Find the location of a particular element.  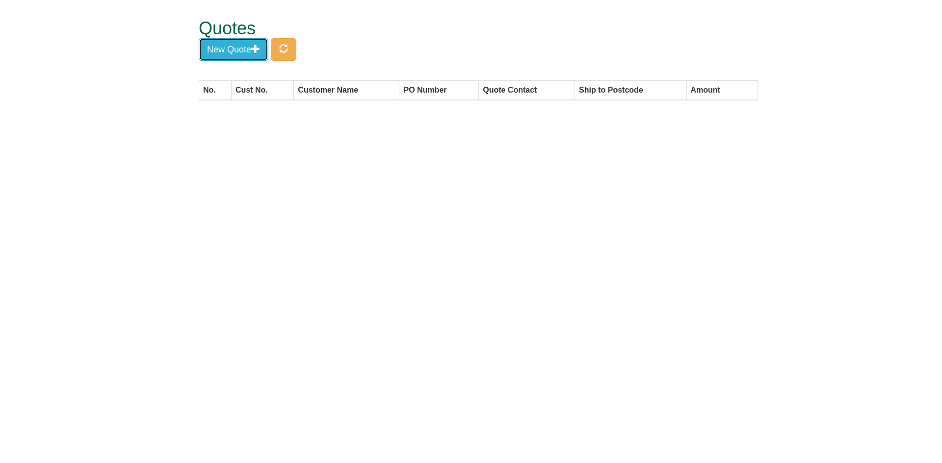

th: PO Number is located at coordinates (439, 90).